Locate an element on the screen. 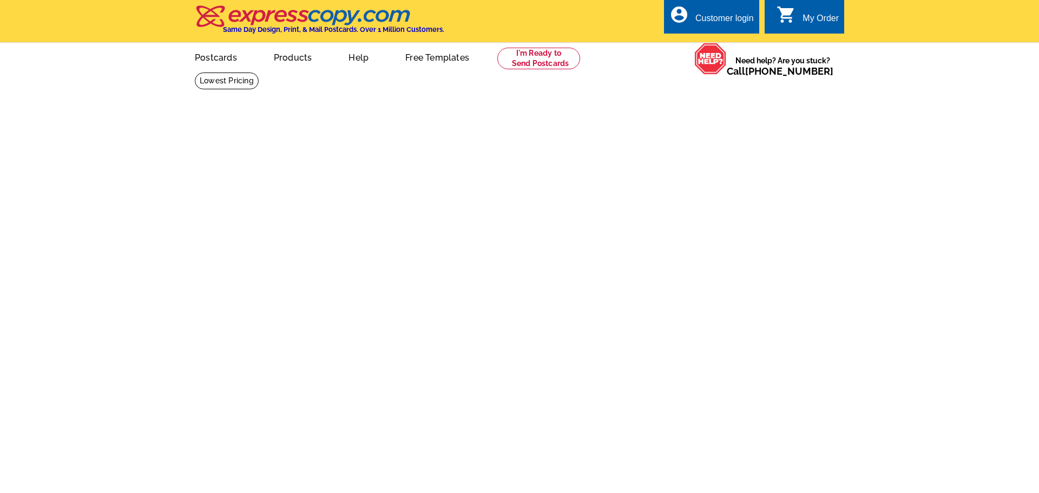  div: My Order is located at coordinates (821, 21).